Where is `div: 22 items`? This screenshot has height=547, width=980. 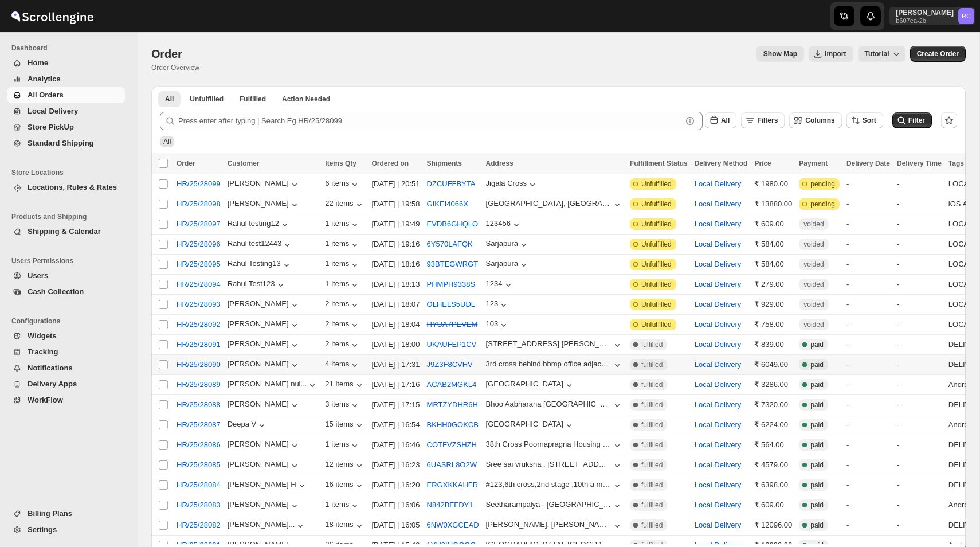 div: 22 items is located at coordinates (344, 205).